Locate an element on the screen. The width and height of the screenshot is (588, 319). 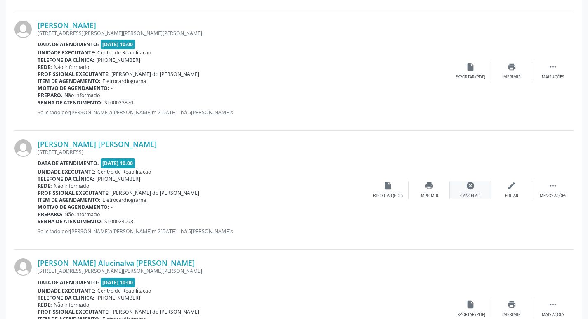
div: Cancelar is located at coordinates (470, 196).